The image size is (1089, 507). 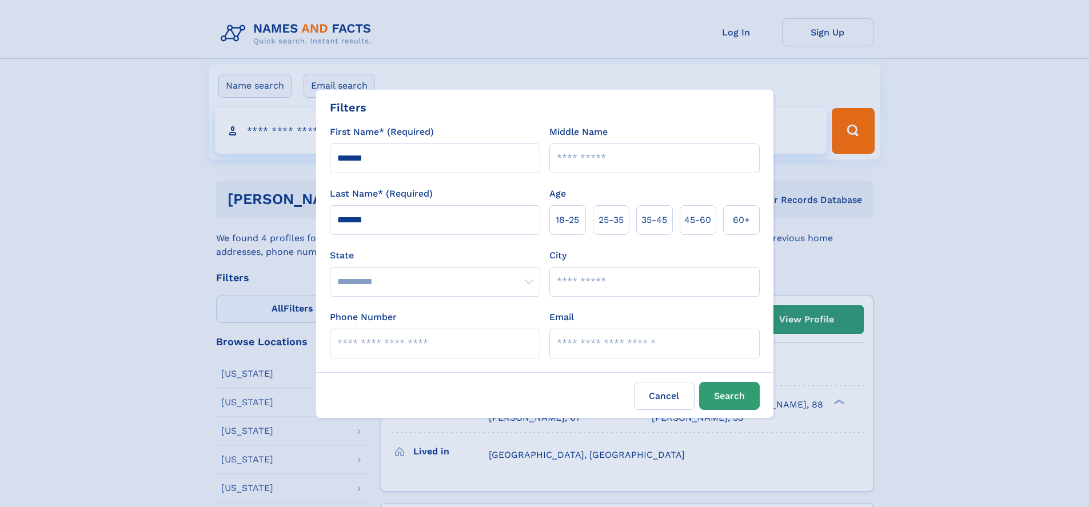 What do you see at coordinates (435, 256) in the screenshot?
I see `label: State` at bounding box center [435, 256].